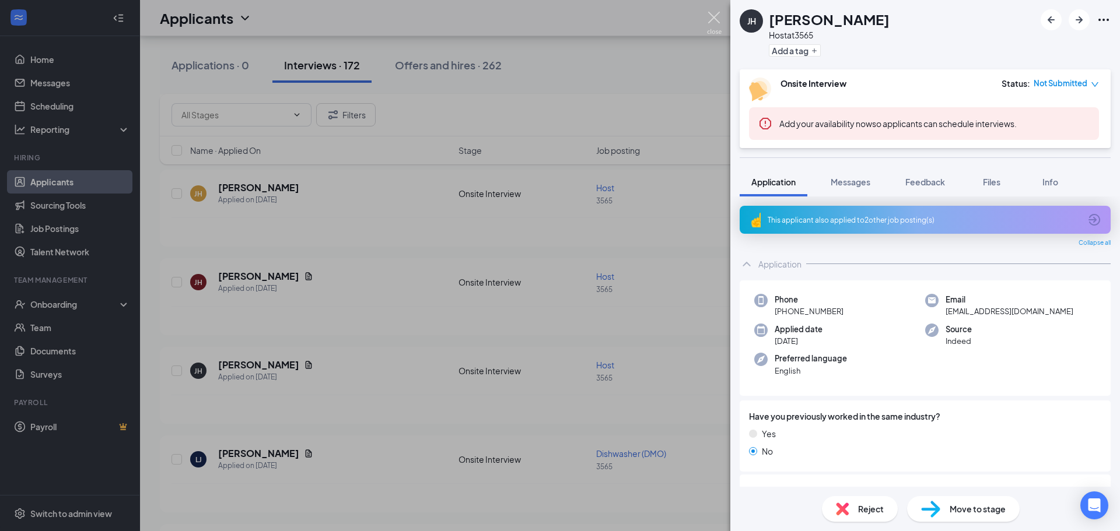 The image size is (1120, 531). I want to click on span: Move to stage, so click(978, 509).